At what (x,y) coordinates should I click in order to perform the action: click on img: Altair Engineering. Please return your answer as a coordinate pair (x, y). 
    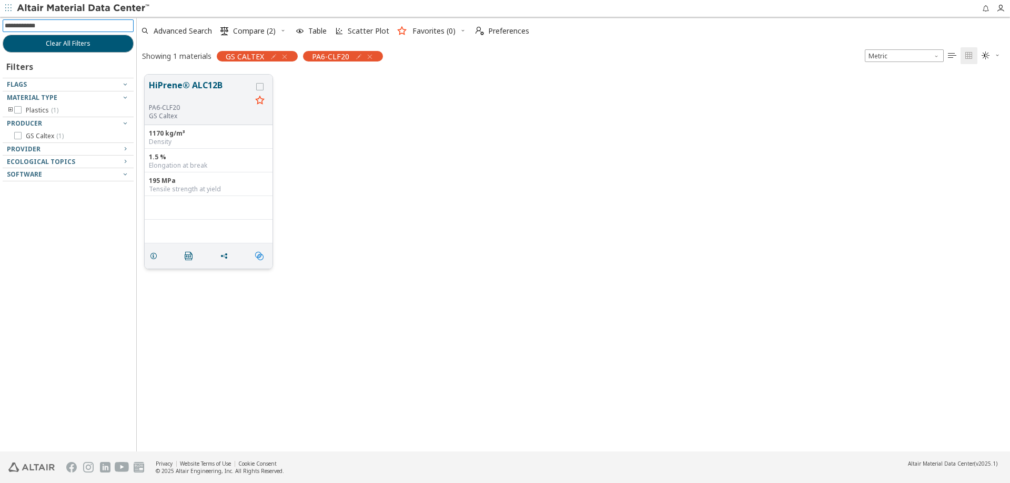
    Looking at the image, I should click on (32, 468).